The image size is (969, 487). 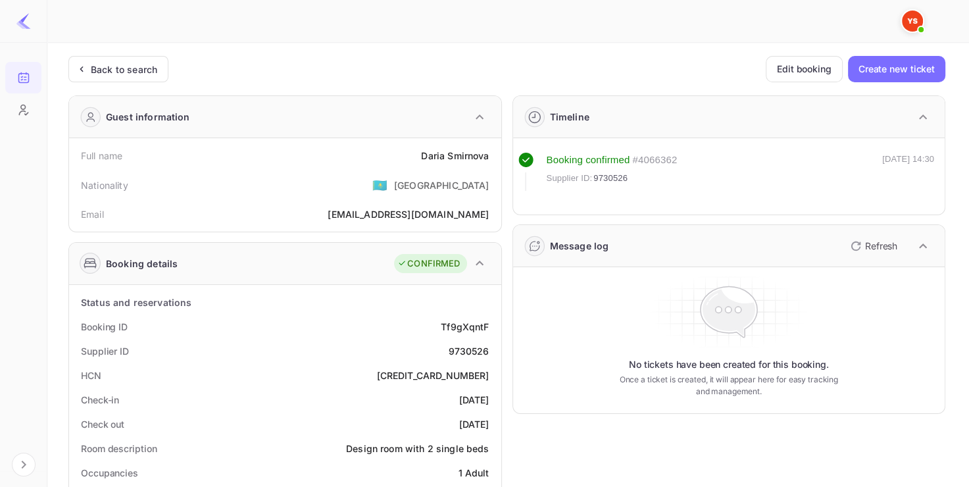 What do you see at coordinates (418, 448) in the screenshot?
I see `div: Design room with 2 single beds` at bounding box center [418, 448].